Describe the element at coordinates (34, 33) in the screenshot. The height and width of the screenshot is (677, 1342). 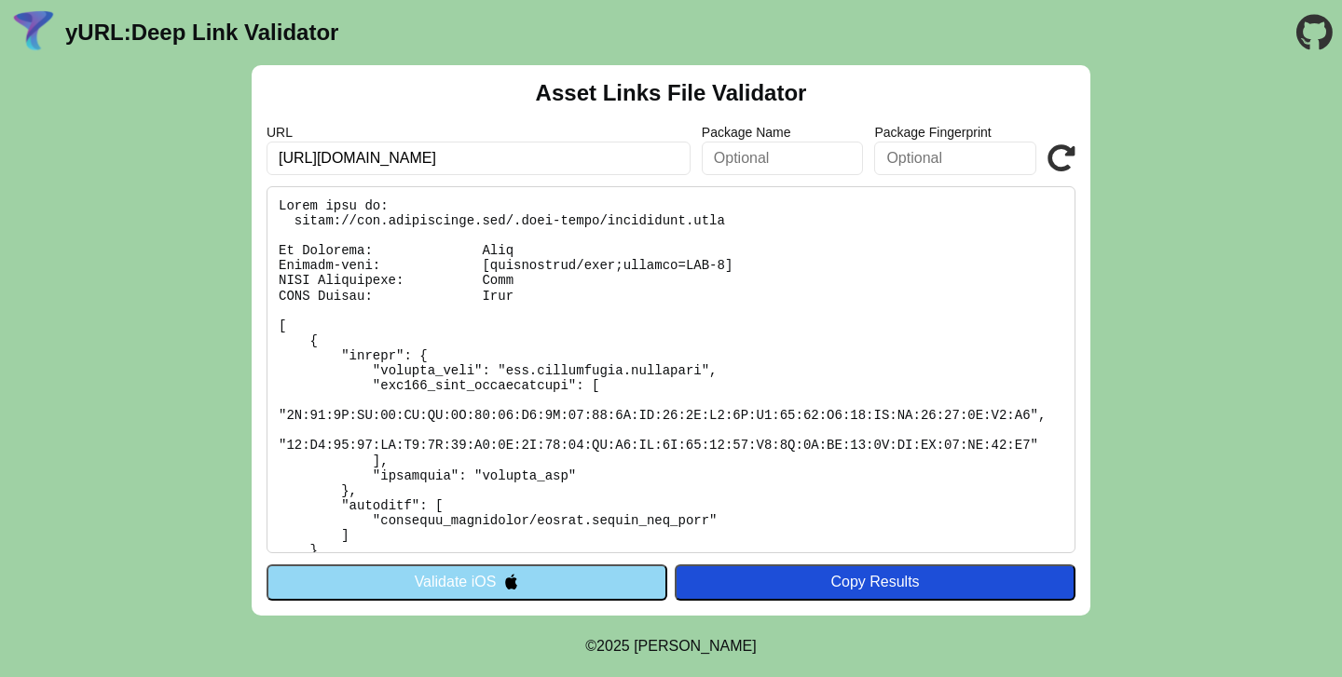
I see `img: yURL Logo` at that location.